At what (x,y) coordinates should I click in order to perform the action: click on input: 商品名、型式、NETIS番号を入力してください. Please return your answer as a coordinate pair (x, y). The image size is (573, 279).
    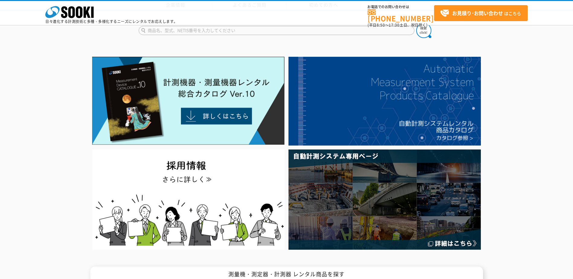
    Looking at the image, I should click on (276, 31).